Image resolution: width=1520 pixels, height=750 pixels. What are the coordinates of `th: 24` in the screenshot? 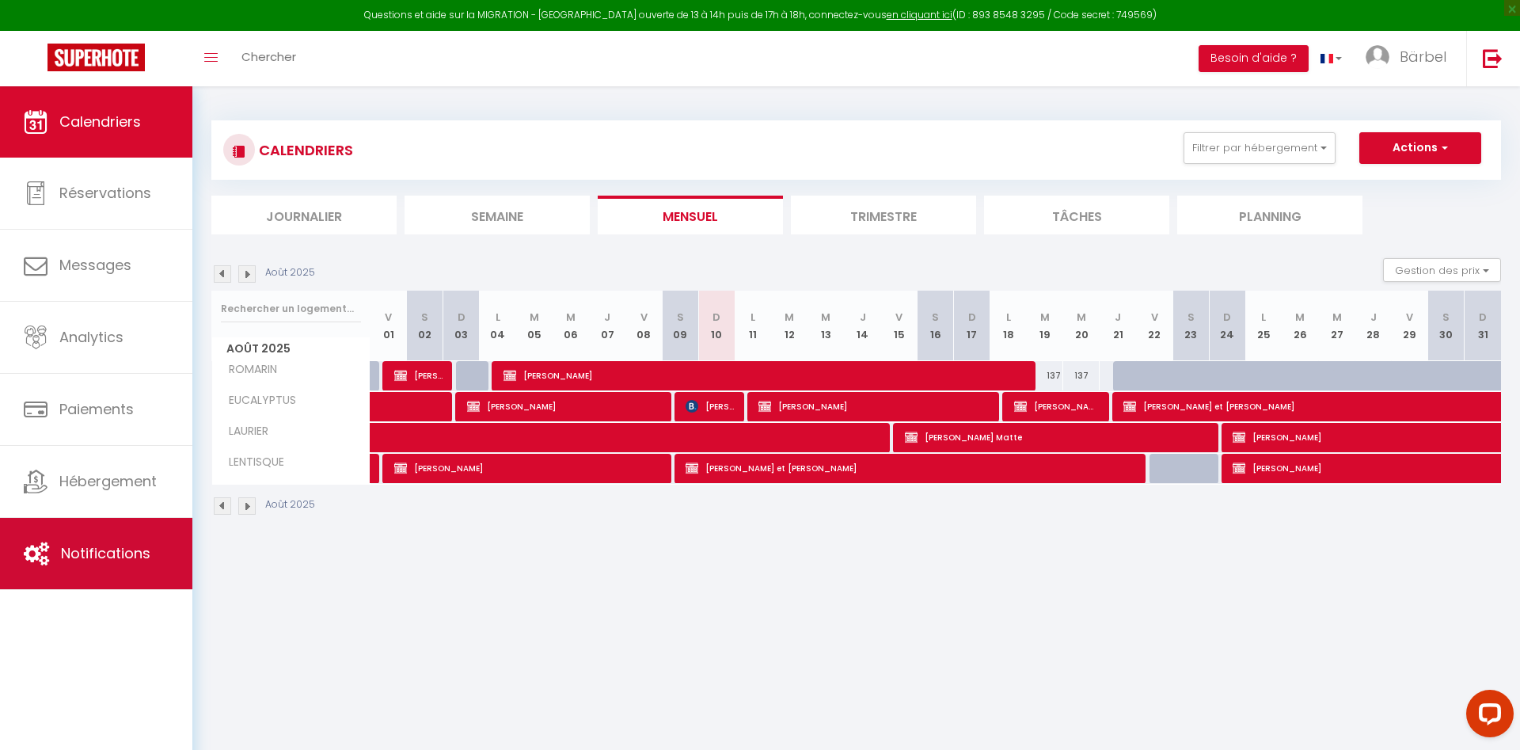 It's located at (1227, 325).